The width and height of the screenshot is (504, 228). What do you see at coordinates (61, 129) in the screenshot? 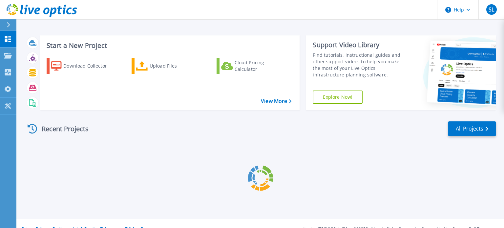
I see `div: Recent Projects` at bounding box center [61, 129].